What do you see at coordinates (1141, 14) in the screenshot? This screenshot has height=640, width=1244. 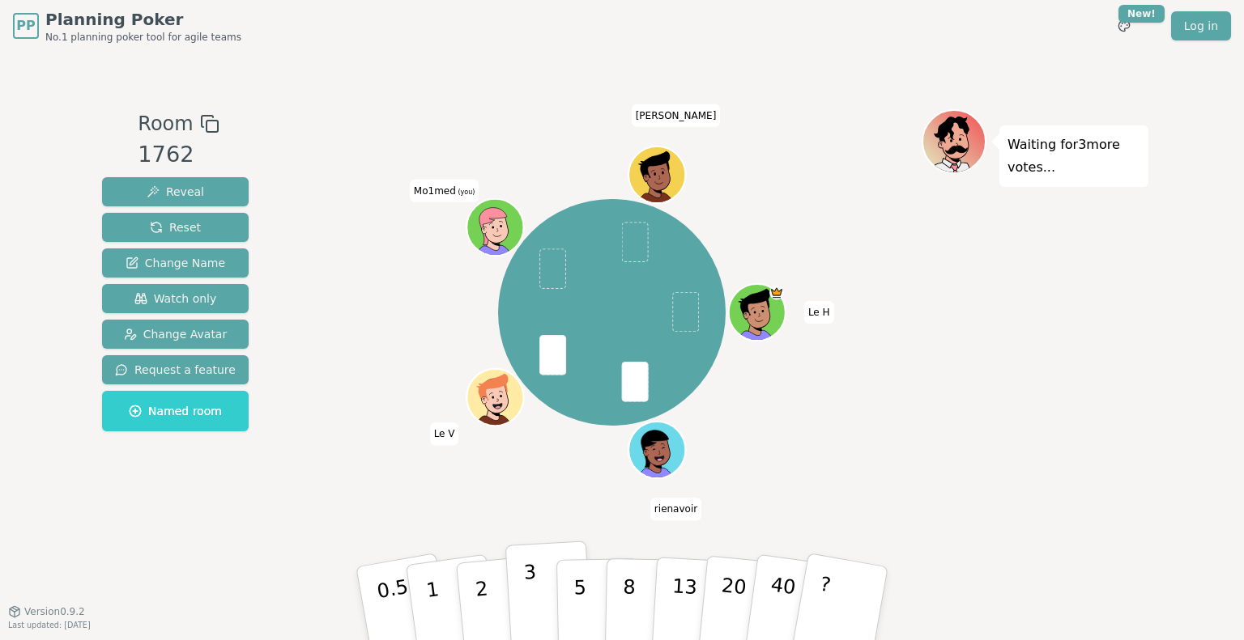 I see `div: New!` at bounding box center [1141, 14].